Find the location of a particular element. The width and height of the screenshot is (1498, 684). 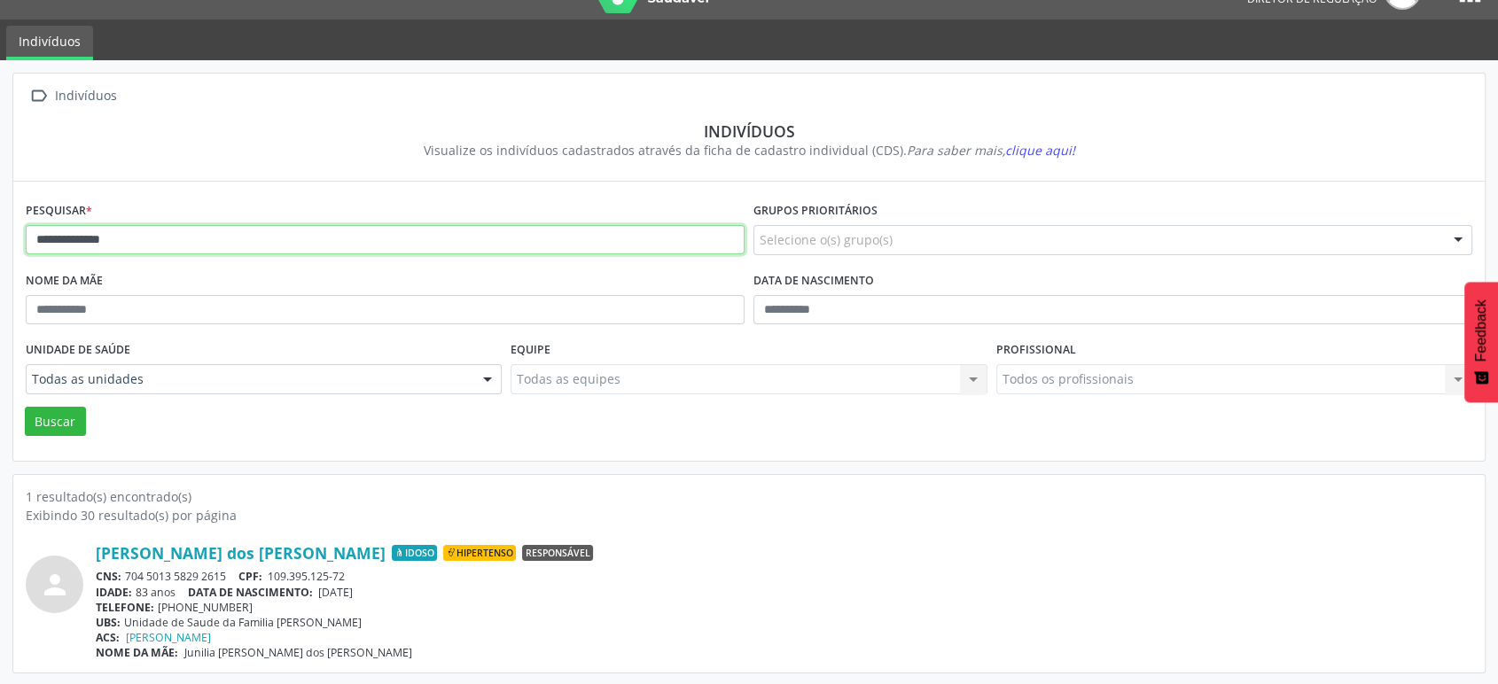

a: Indivíduos is located at coordinates (50, 43).